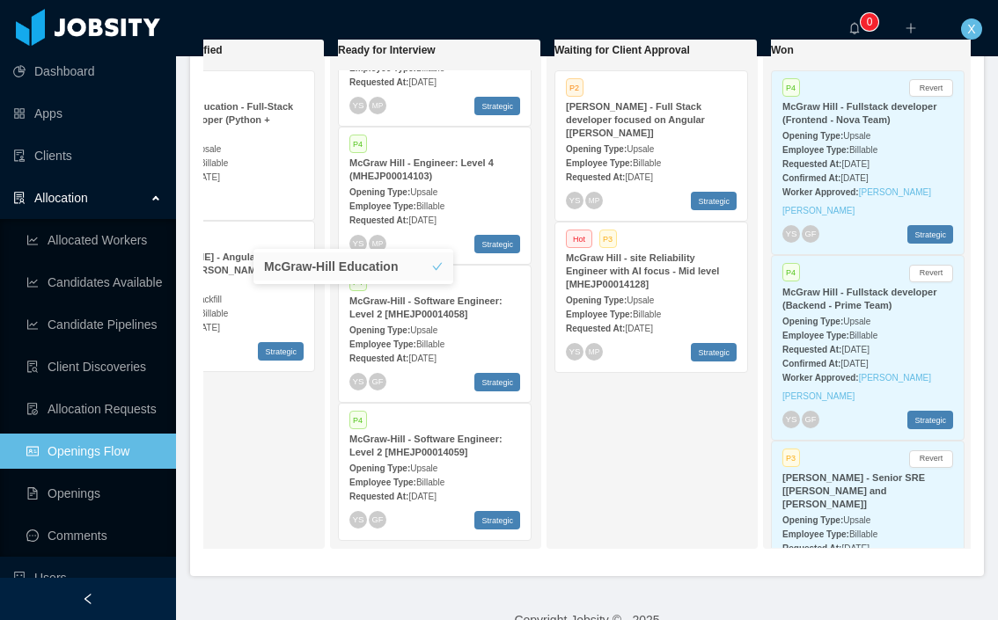 The height and width of the screenshot is (620, 998). I want to click on span: Allocation, so click(61, 198).